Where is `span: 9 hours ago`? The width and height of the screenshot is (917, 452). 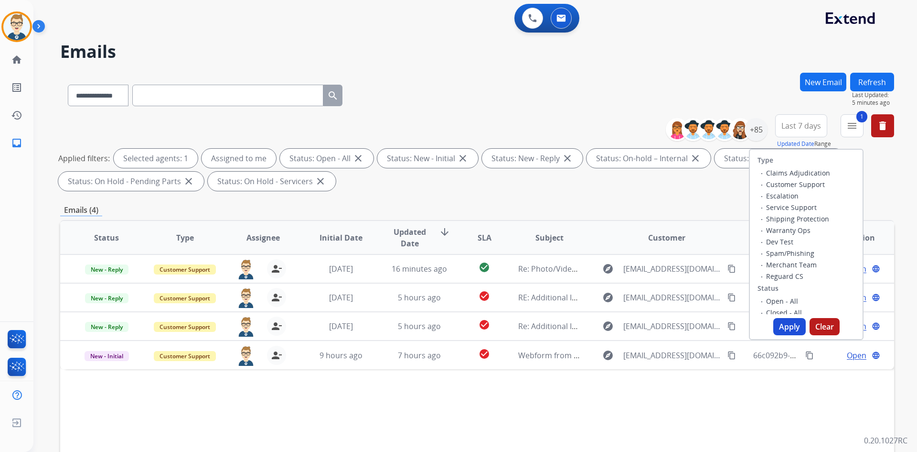 span: 9 hours ago is located at coordinates (341, 355).